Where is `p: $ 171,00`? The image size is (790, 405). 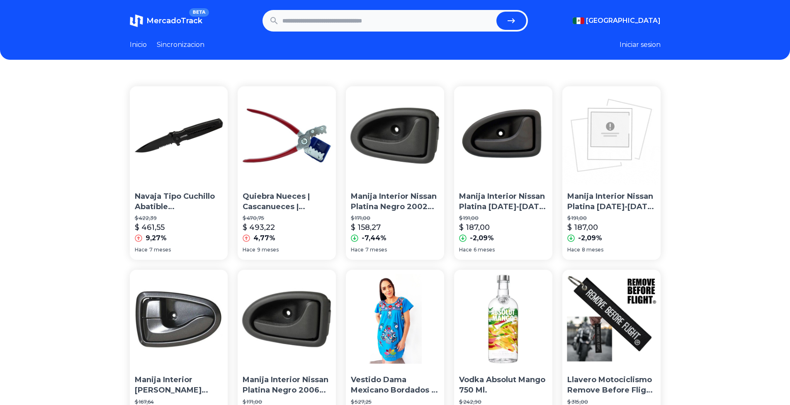
p: $ 171,00 is located at coordinates (395, 218).